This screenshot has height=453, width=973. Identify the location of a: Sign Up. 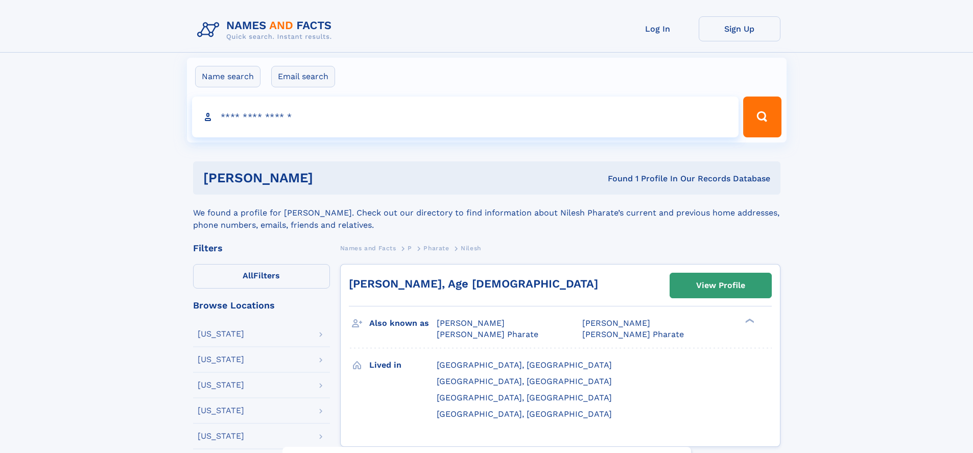
(739, 29).